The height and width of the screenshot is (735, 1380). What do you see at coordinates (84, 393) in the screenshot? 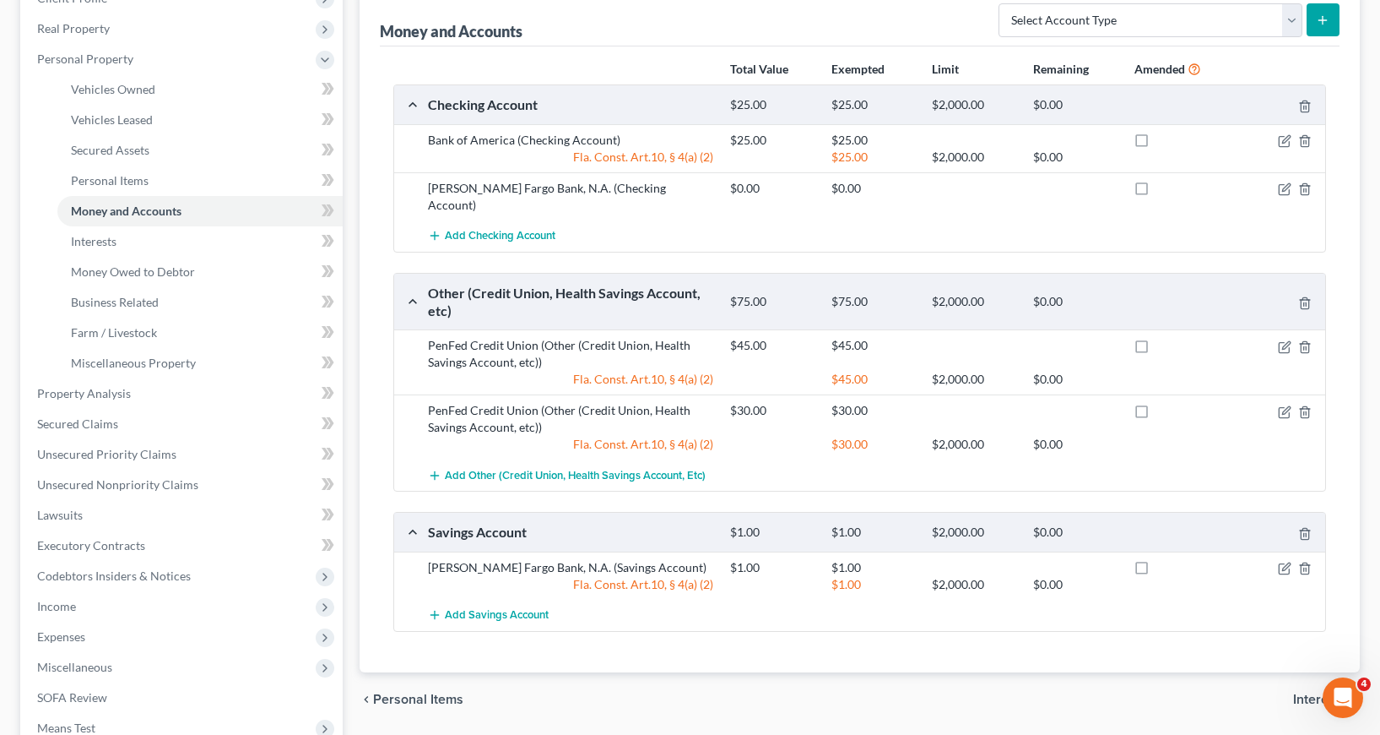
I see `span: Property Analysis` at bounding box center [84, 393].